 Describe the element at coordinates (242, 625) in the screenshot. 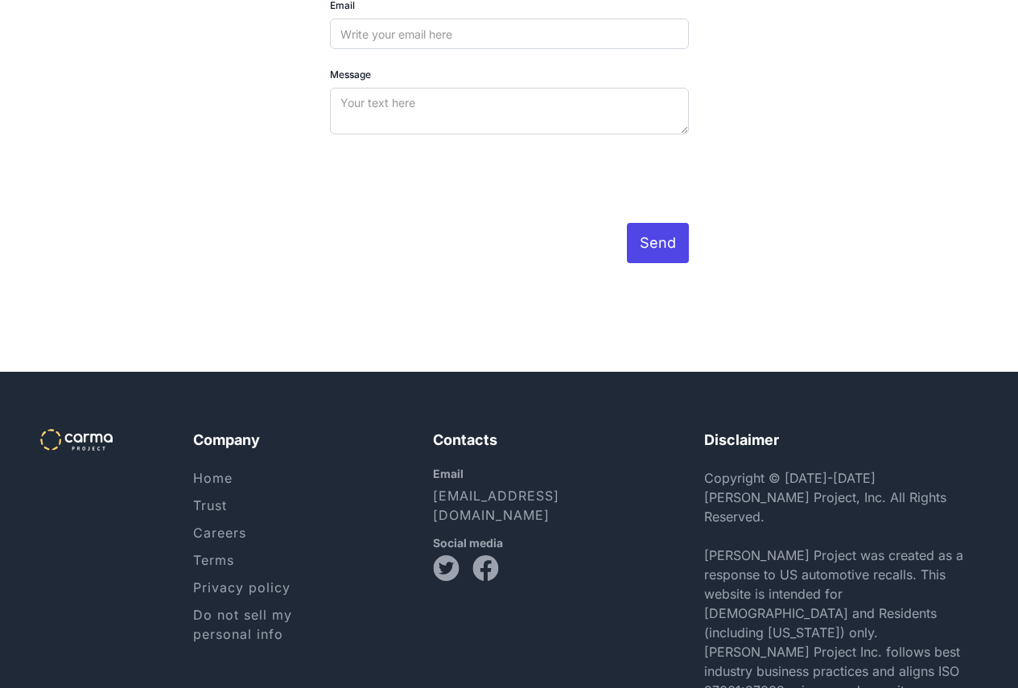

I see `a: Do not sell my personal info` at that location.